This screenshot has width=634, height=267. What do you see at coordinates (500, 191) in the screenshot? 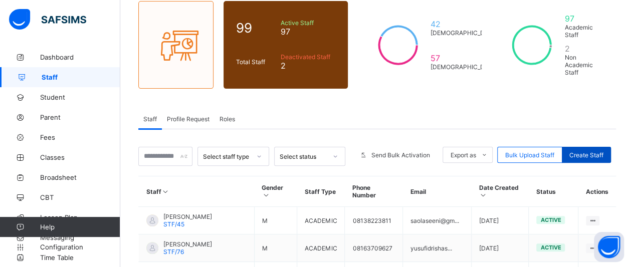
I see `th: Date Created` at bounding box center [500, 191].